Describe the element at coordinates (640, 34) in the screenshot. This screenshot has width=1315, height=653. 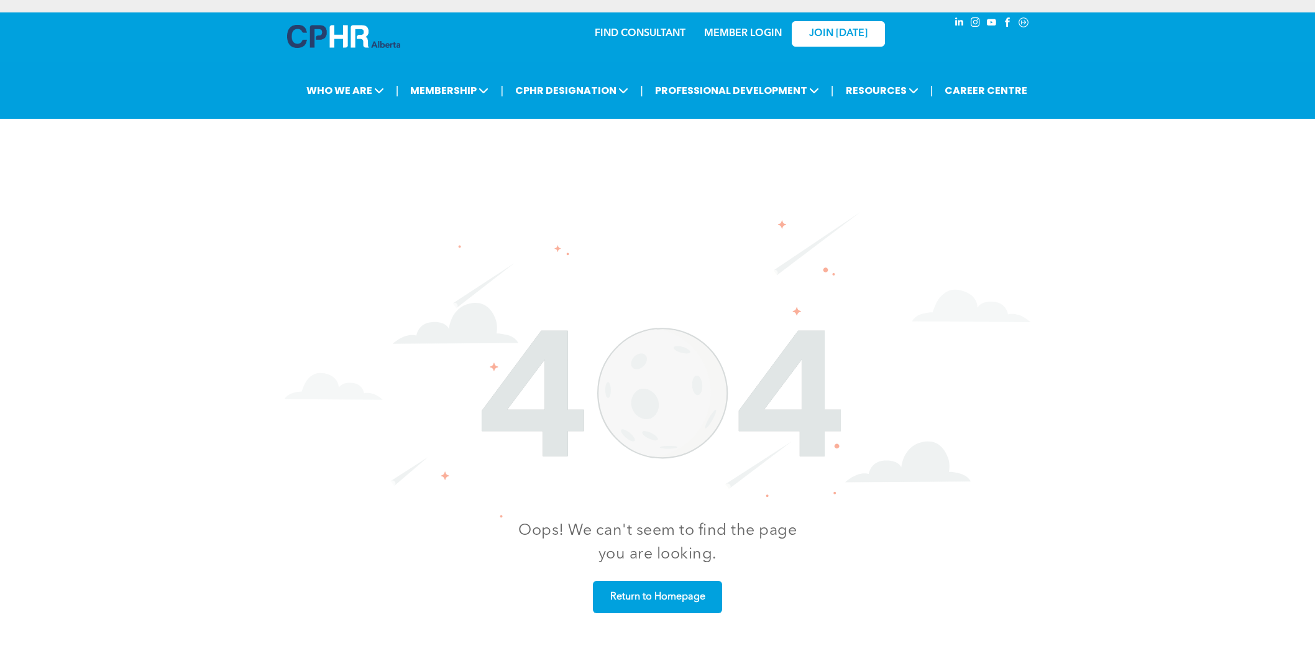
I see `a: FIND CONSULTANT` at that location.